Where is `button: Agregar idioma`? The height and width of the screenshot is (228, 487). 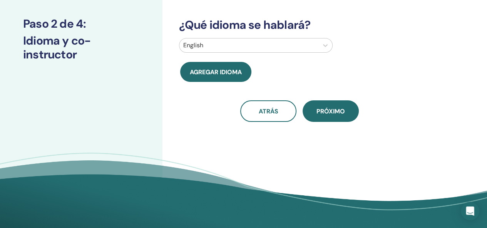
button: Agregar idioma is located at coordinates (216, 72).